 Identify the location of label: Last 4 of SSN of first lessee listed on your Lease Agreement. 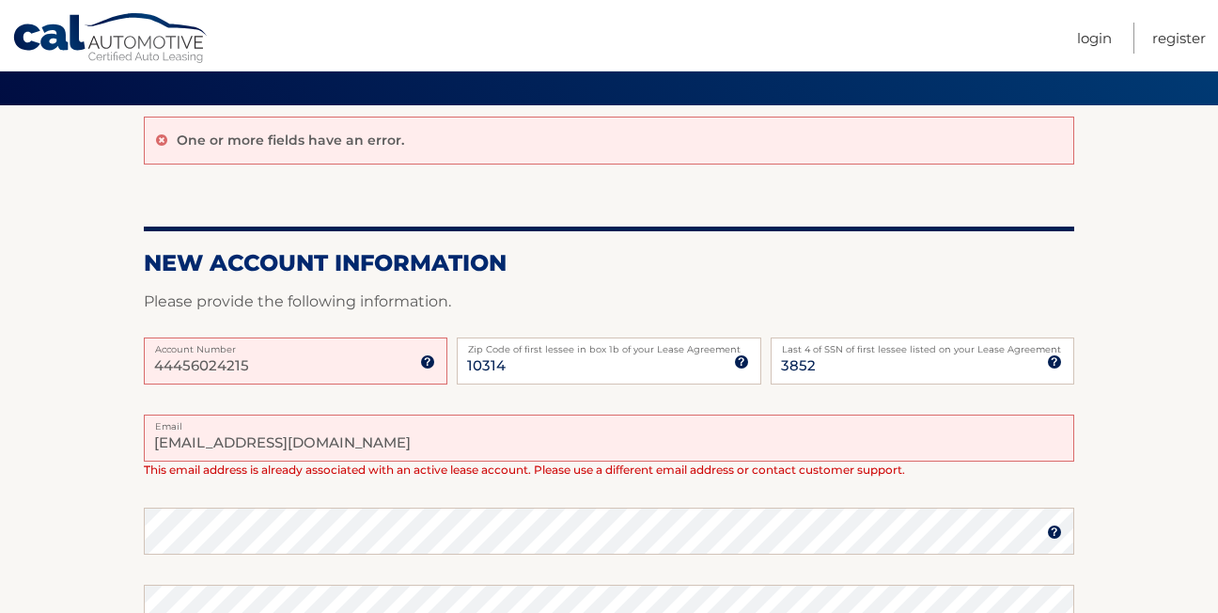
(922, 345).